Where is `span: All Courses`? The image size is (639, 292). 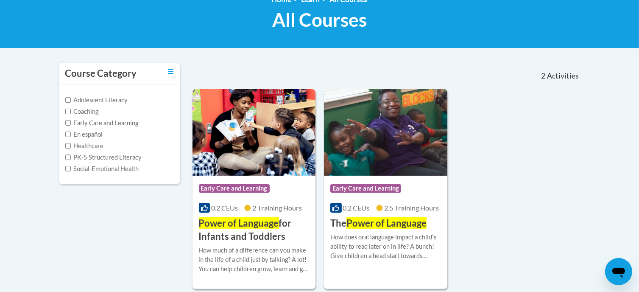 span: All Courses is located at coordinates (319, 20).